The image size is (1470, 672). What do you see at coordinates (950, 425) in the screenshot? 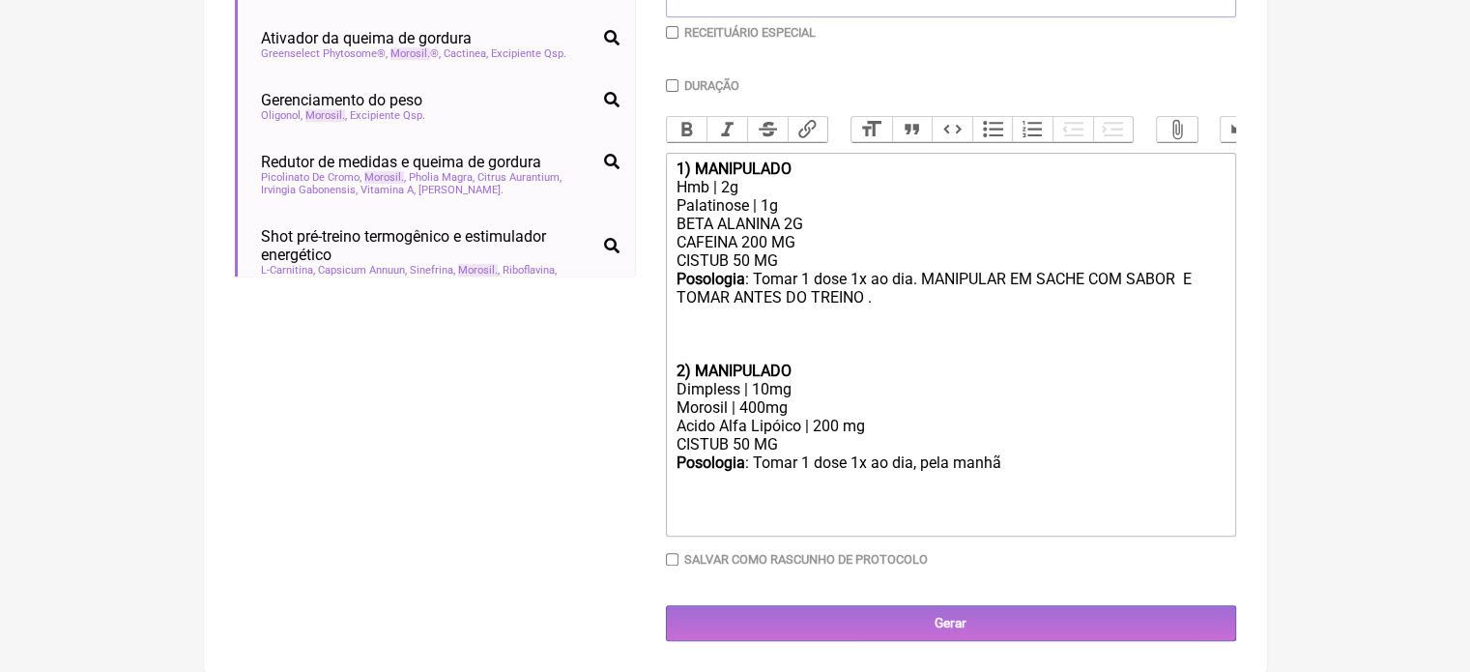
I see `div: Morosil | 400mg Acido Alfa Lipóico | 200 mg CISTUB 50 MG` at bounding box center [950, 425].